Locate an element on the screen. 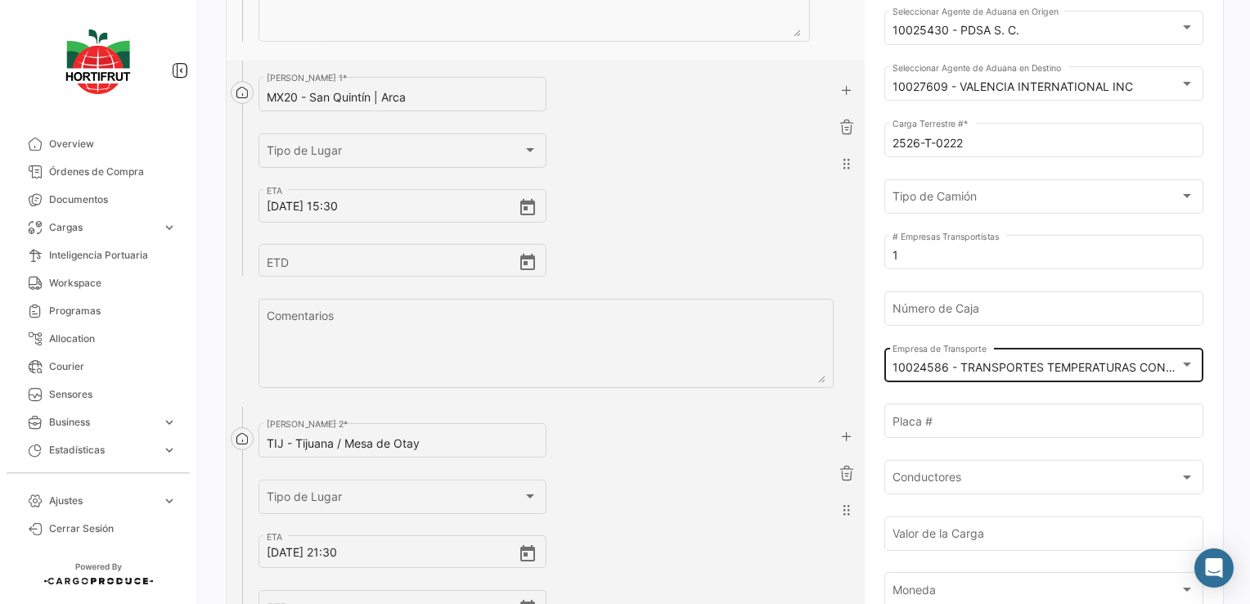 The width and height of the screenshot is (1250, 604). span: Business is located at coordinates (102, 422).